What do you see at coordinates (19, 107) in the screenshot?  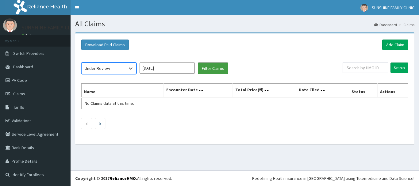 I see `span: Tariffs` at bounding box center [19, 107].